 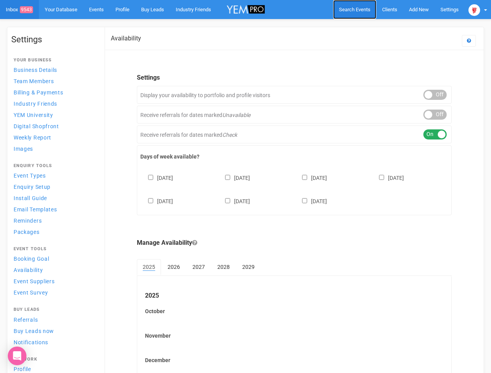 I want to click on a: Buy Leads now, so click(x=54, y=331).